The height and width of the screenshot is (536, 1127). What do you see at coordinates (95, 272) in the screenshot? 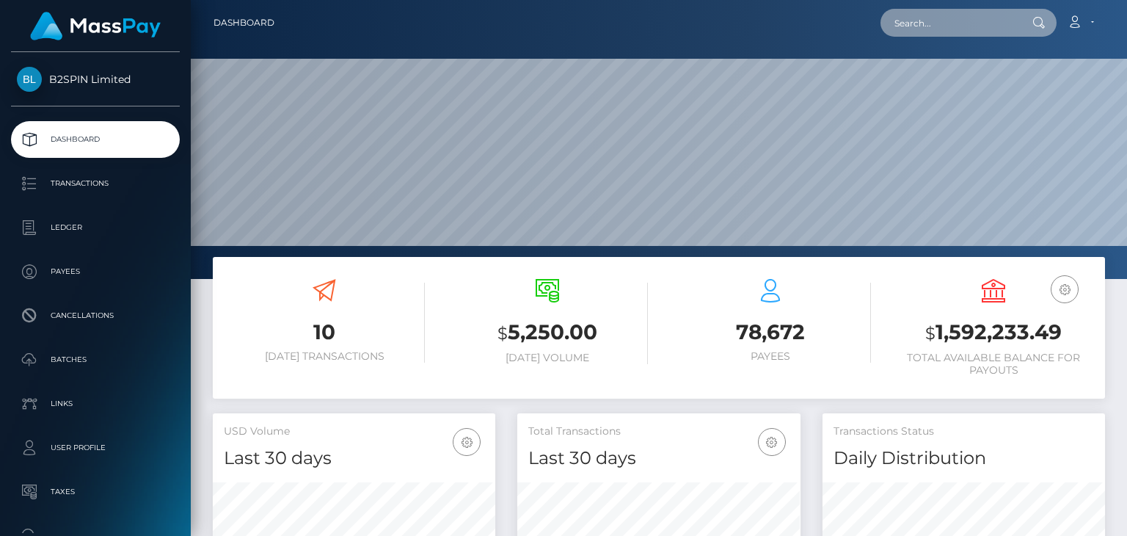
I see `p: Payees` at bounding box center [95, 272].